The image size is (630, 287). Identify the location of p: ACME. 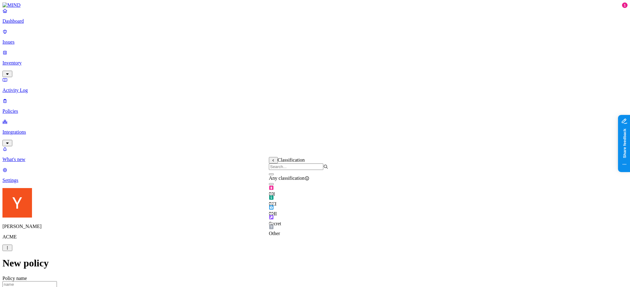
(315, 237).